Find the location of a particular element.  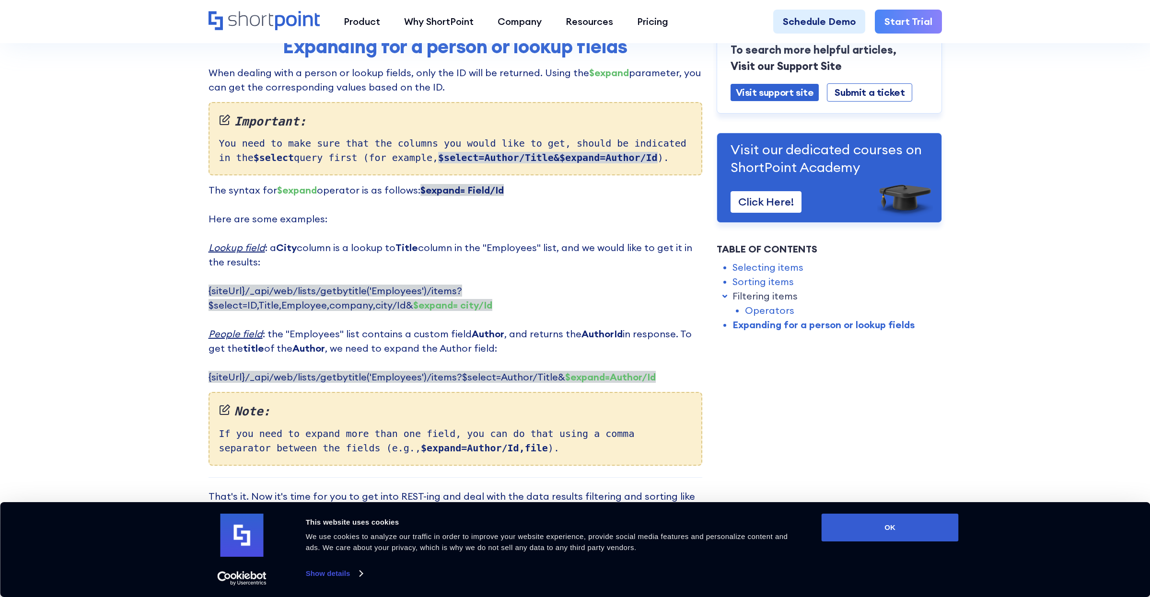

a: Company is located at coordinates (520, 22).